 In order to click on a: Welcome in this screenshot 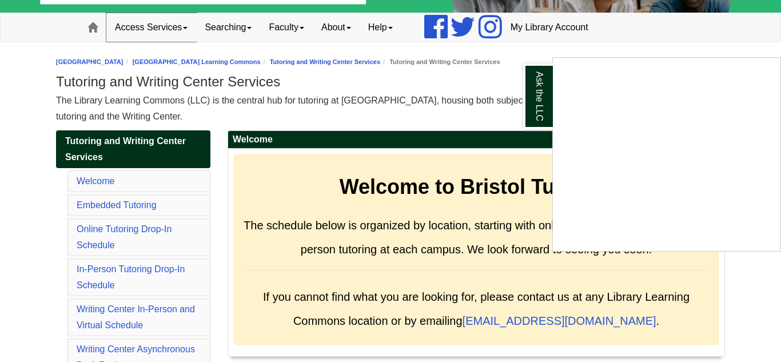, I will do `click(96, 181)`.